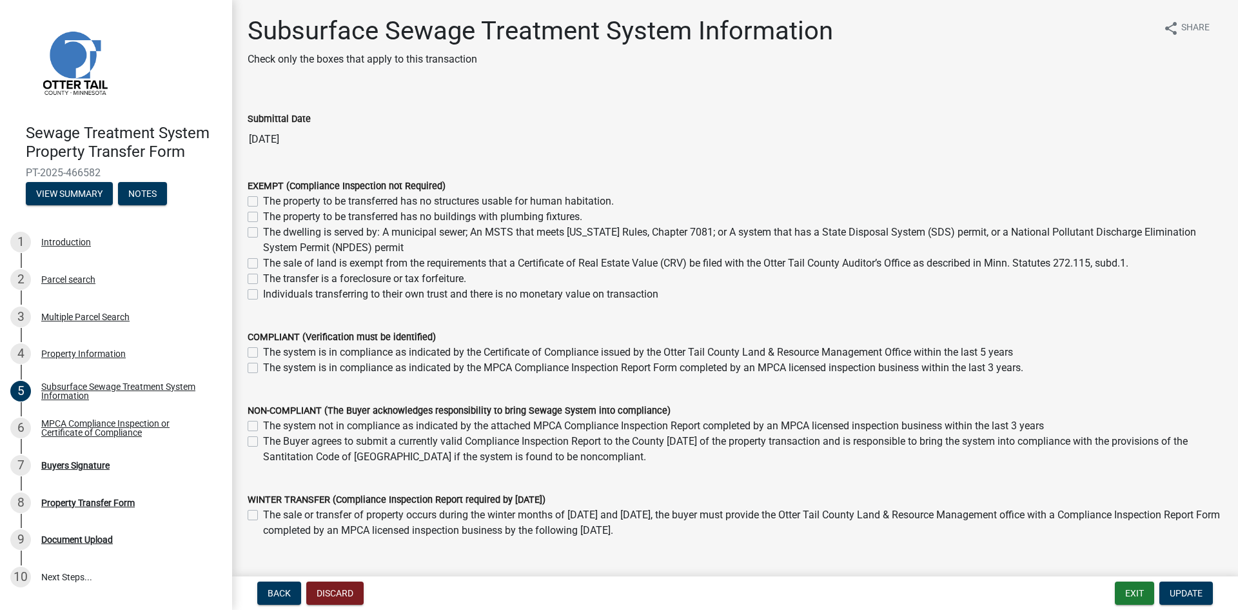 This screenshot has width=1238, height=610. Describe the element at coordinates (1186, 593) in the screenshot. I see `span: Update` at that location.